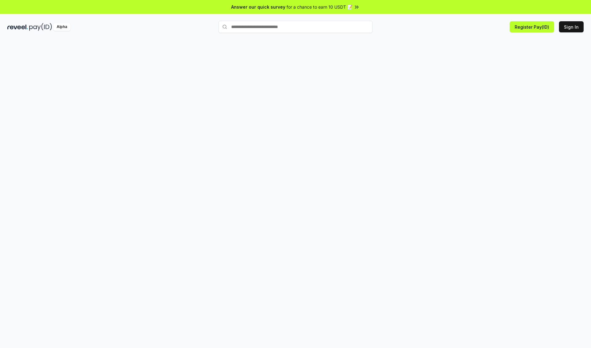 This screenshot has width=591, height=348. Describe the element at coordinates (62, 27) in the screenshot. I see `div: Alpha` at that location.